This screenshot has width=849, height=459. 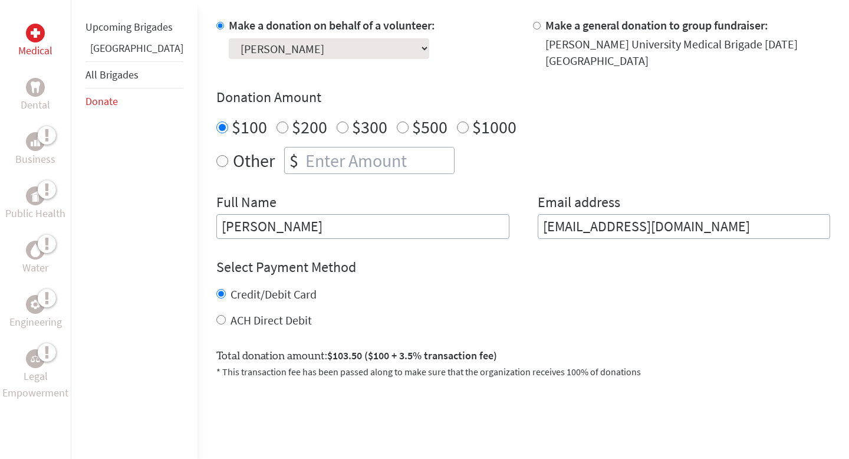 I want to click on a: Public HealthPublic Health, so click(x=35, y=204).